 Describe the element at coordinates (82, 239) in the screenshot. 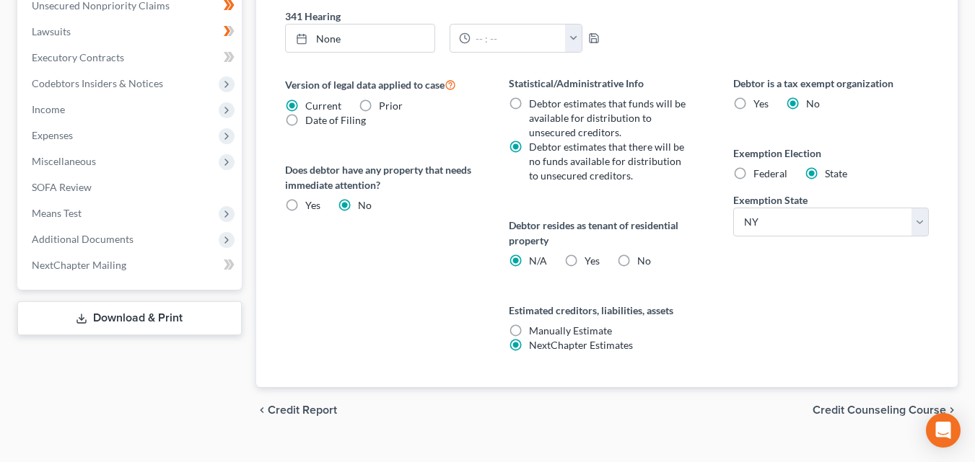

I see `span: Additional Documents` at that location.